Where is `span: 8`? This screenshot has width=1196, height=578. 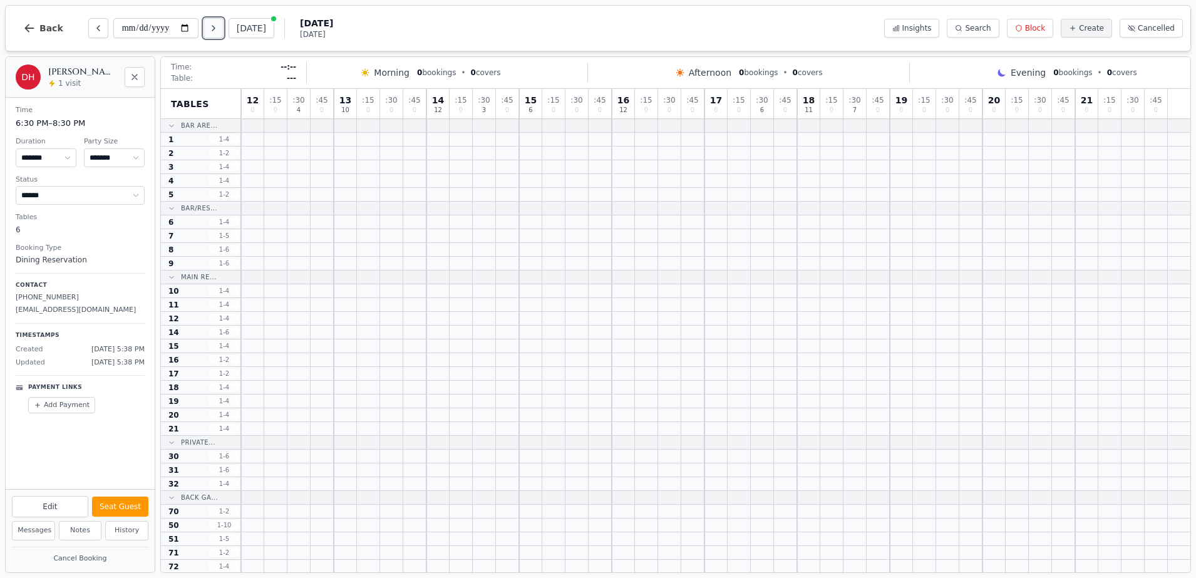
span: 8 is located at coordinates (171, 250).